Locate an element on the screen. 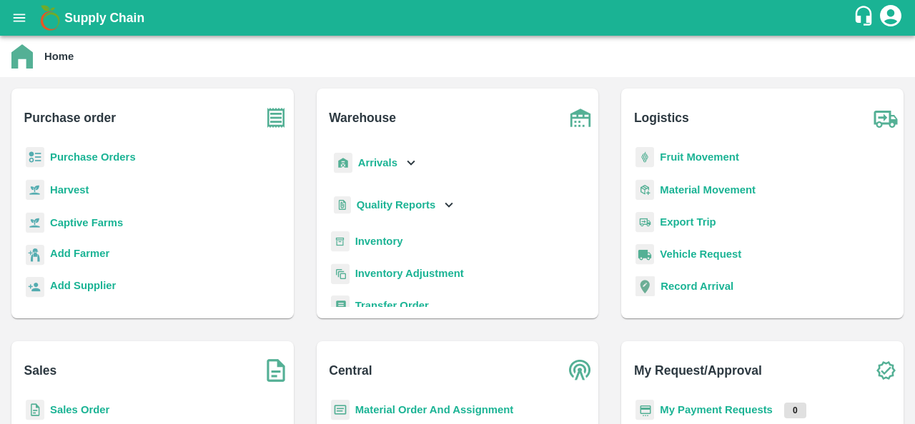 The height and width of the screenshot is (424, 915). img: reciept is located at coordinates (35, 157).